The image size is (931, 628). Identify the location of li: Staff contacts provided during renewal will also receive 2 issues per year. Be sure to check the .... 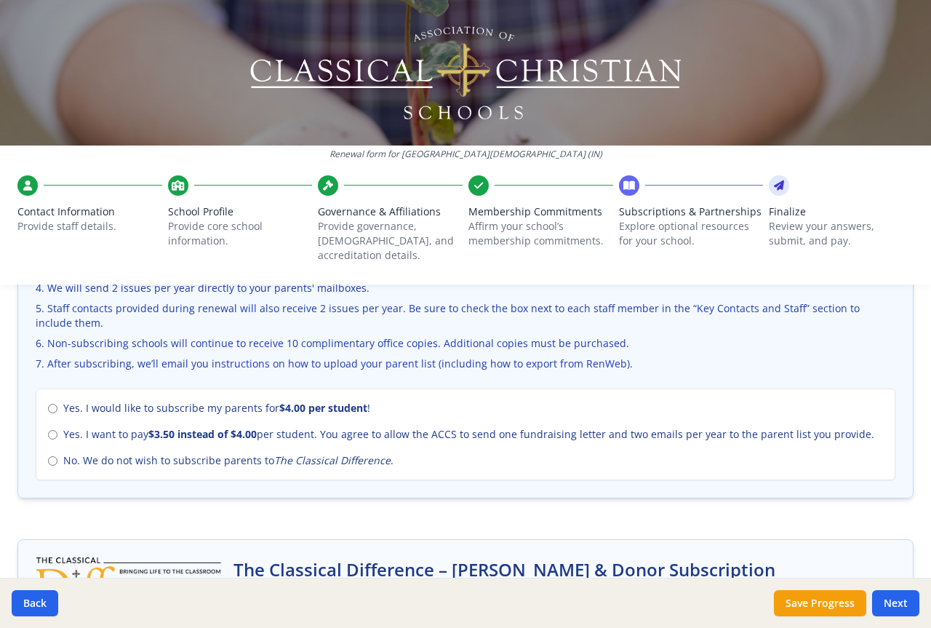
(466, 316).